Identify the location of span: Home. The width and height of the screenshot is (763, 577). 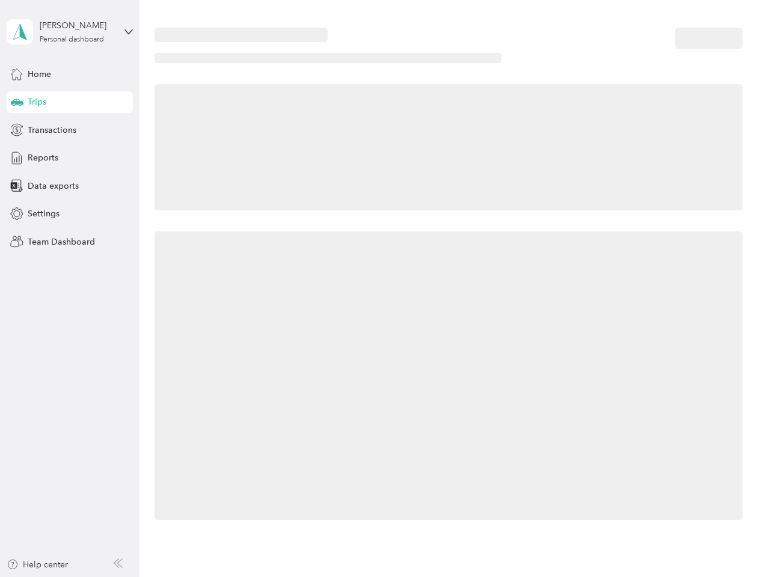
(39, 74).